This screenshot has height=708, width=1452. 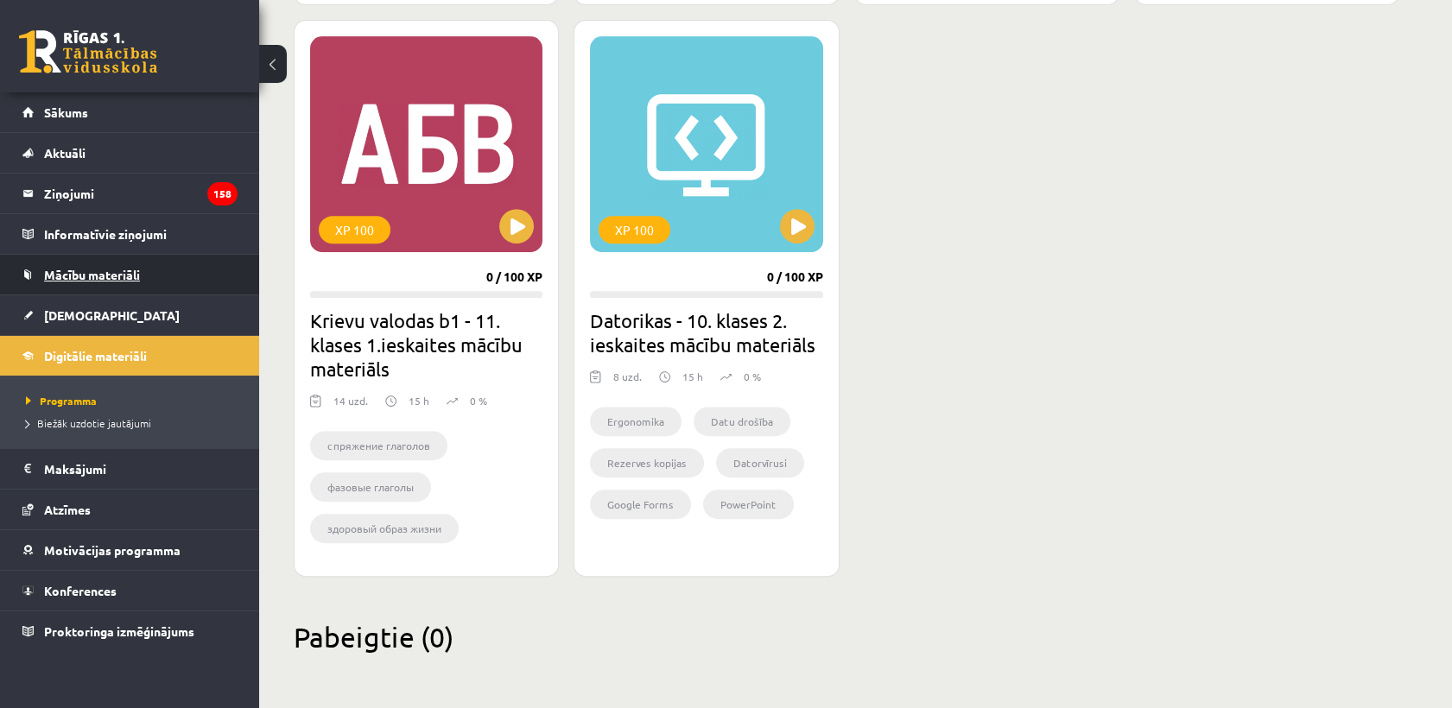 What do you see at coordinates (351, 406) in the screenshot?
I see `div: 14 uzd.` at bounding box center [351, 406].